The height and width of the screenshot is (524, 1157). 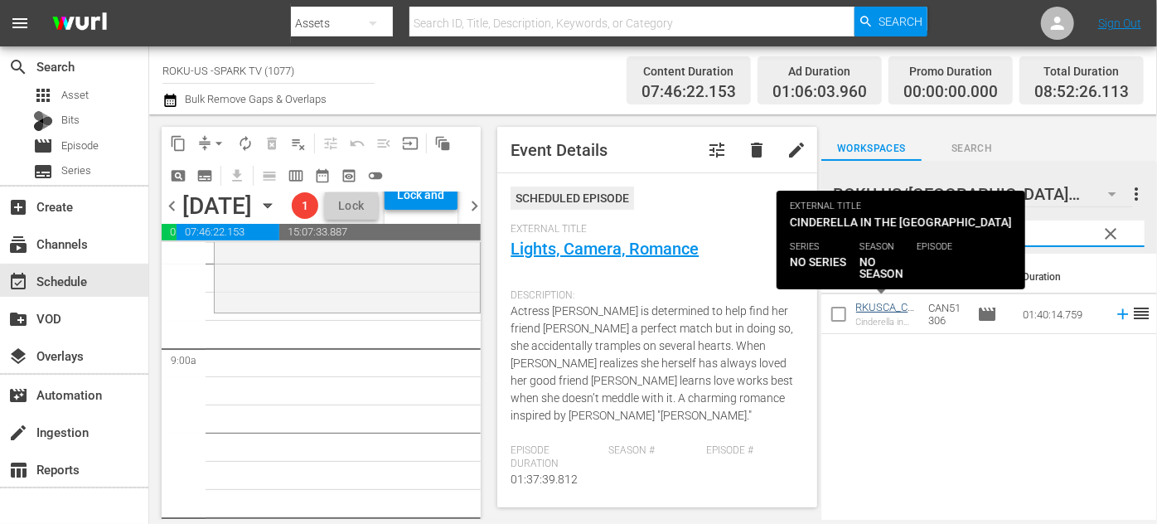 I want to click on span: Select an event to delete, so click(x=272, y=143).